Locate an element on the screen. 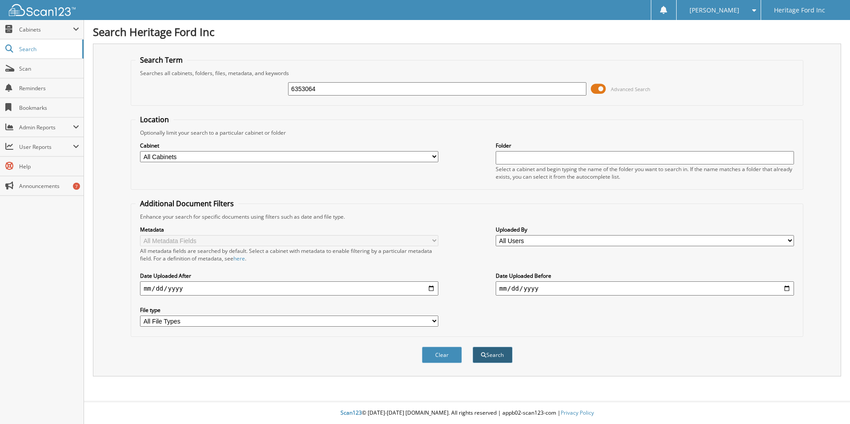 The height and width of the screenshot is (424, 850). a: Privacy Policy is located at coordinates (577, 413).